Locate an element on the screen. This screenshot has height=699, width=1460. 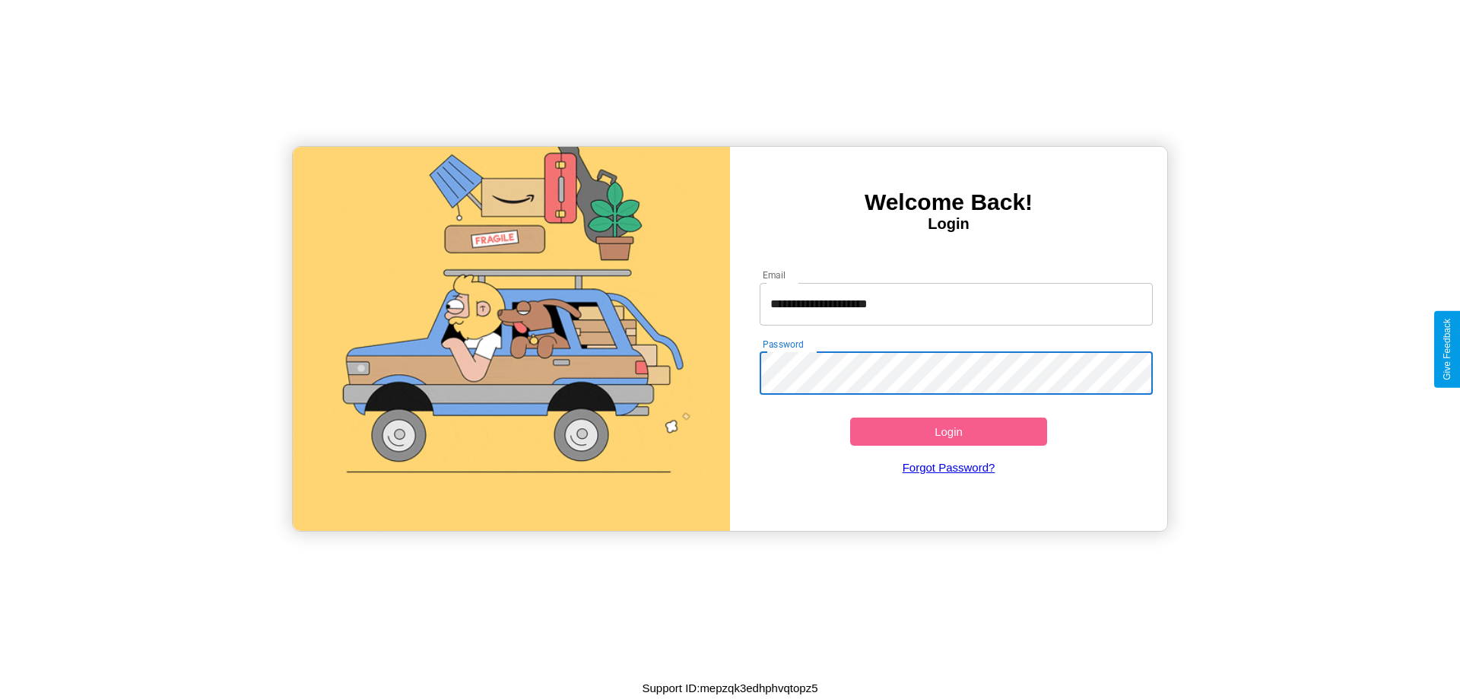
a: Forgot Password? is located at coordinates (949, 467).